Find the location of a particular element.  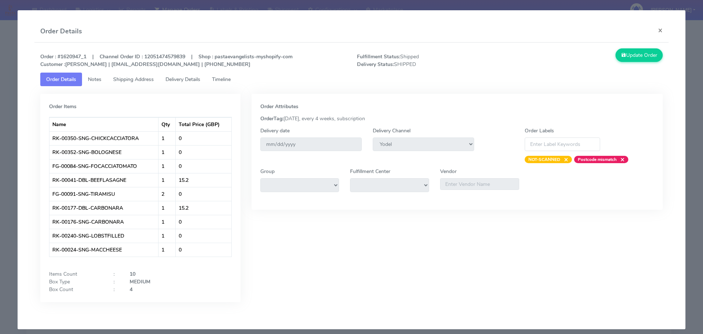

label: Delivery date is located at coordinates (275, 130).